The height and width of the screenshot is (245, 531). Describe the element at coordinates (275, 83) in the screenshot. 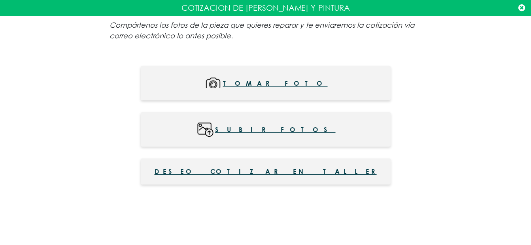

I see `span: Tomar foto` at that location.